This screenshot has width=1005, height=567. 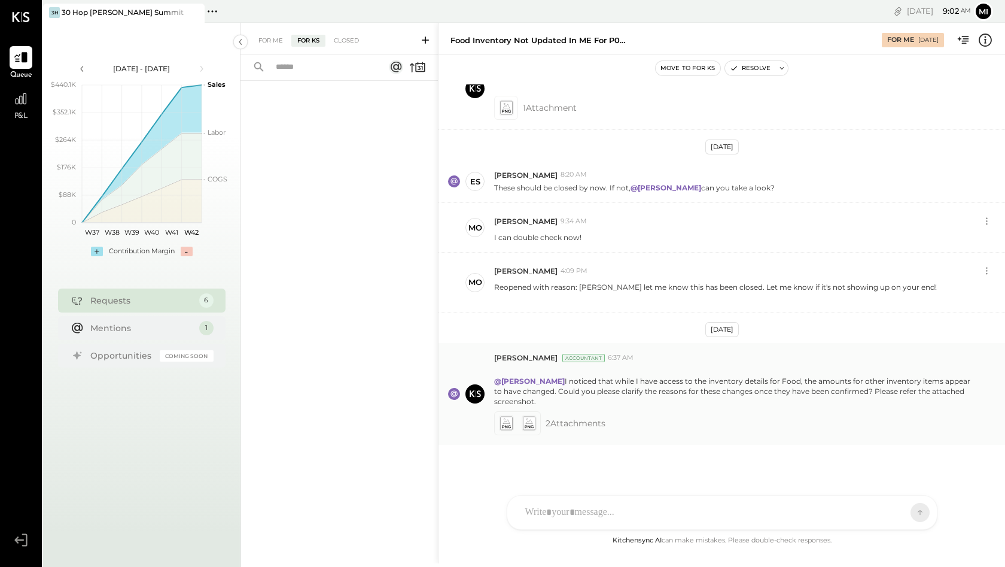 What do you see at coordinates (142, 328) in the screenshot?
I see `div: Mentions` at bounding box center [142, 328].